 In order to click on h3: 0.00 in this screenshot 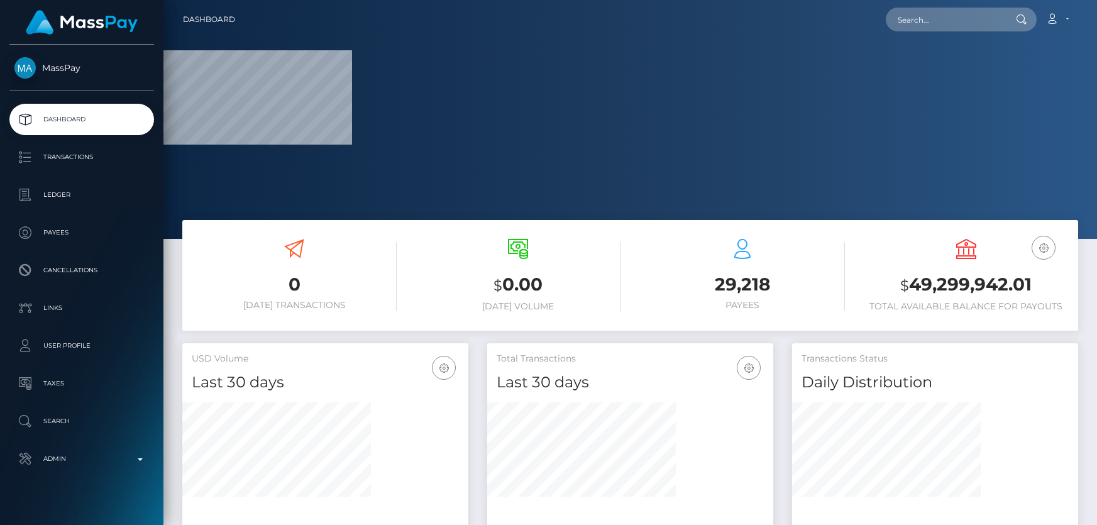, I will do `click(518, 285)`.